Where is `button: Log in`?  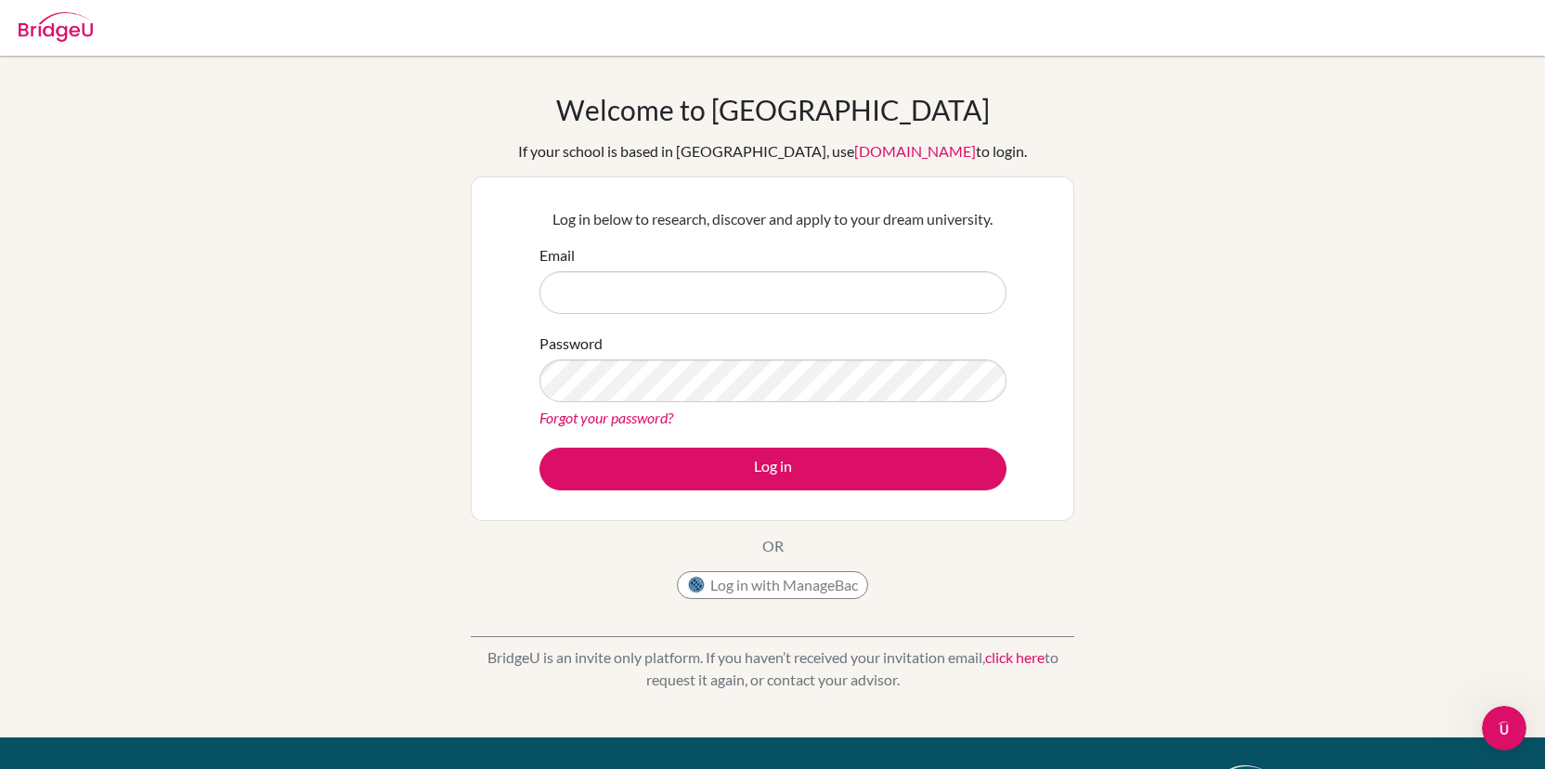
button: Log in is located at coordinates (773, 469).